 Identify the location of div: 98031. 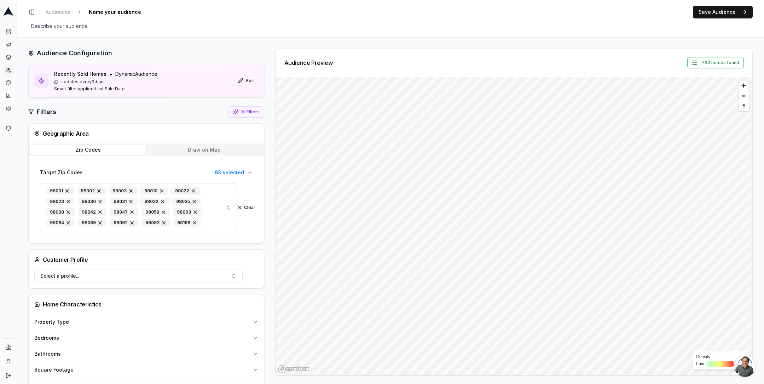
(124, 201).